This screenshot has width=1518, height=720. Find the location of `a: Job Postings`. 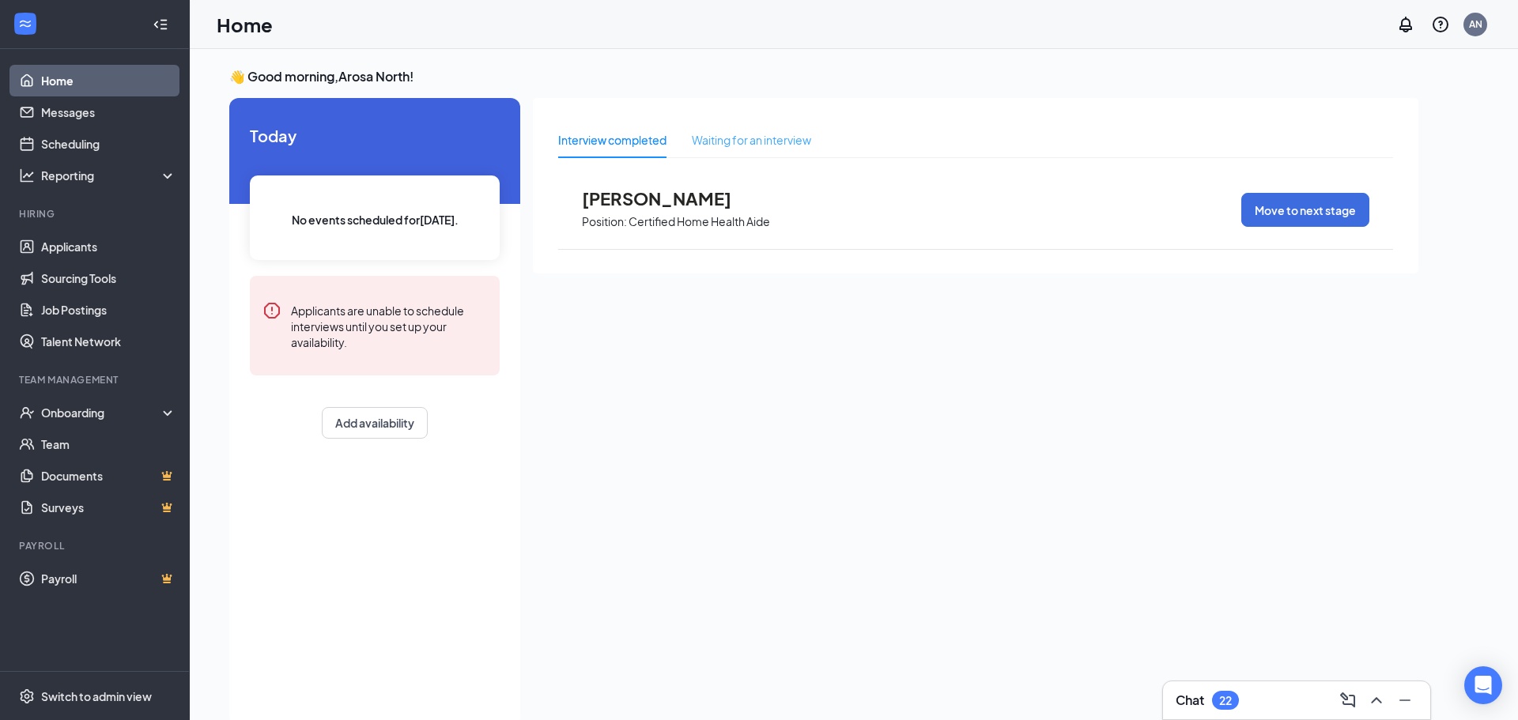

a: Job Postings is located at coordinates (108, 310).